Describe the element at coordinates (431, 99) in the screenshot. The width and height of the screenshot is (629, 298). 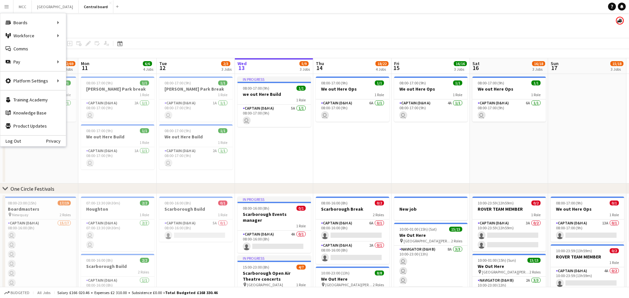
I see `div: 08:00-17:00 (9h)1/1We out Here Ops1 RoleCaptain (D&H A)4A1/108:00-17:00 (9h)` at that location.